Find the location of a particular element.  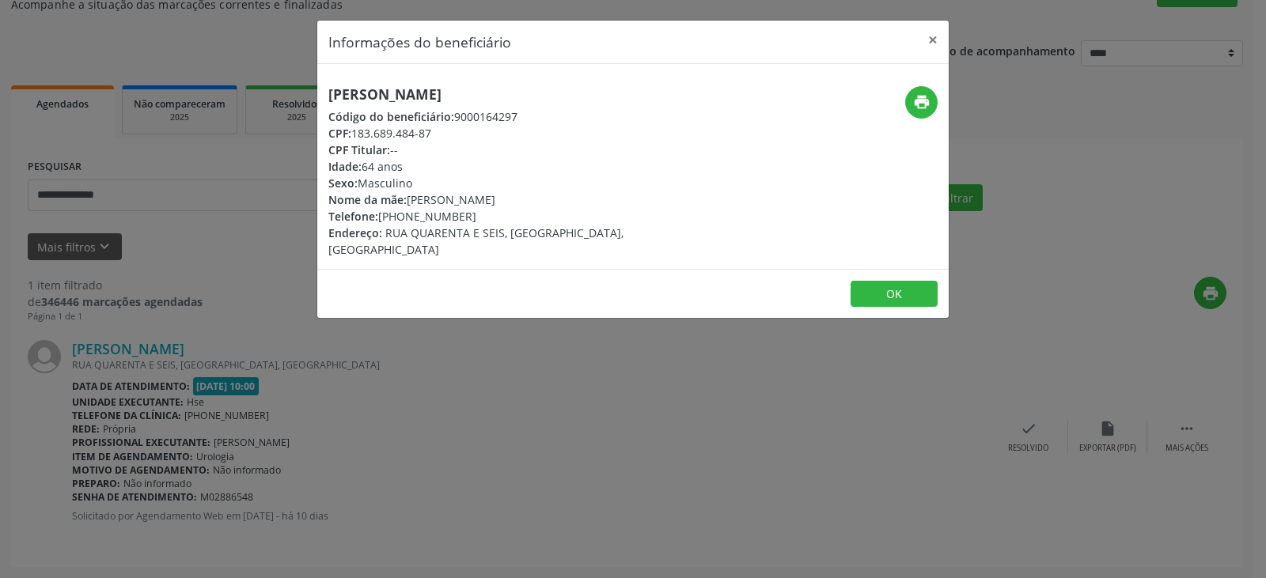

button: OK is located at coordinates (894, 294).